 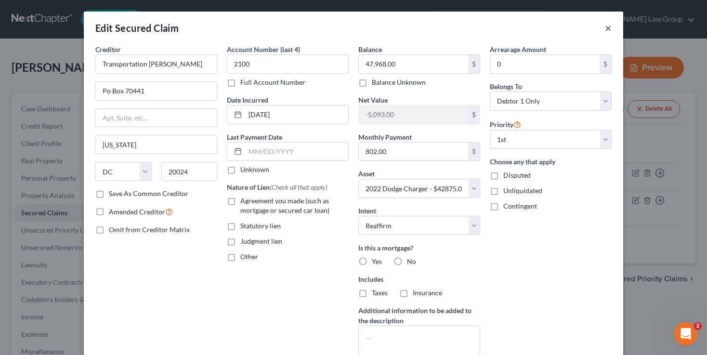 I want to click on span: Unliquidated, so click(x=523, y=190).